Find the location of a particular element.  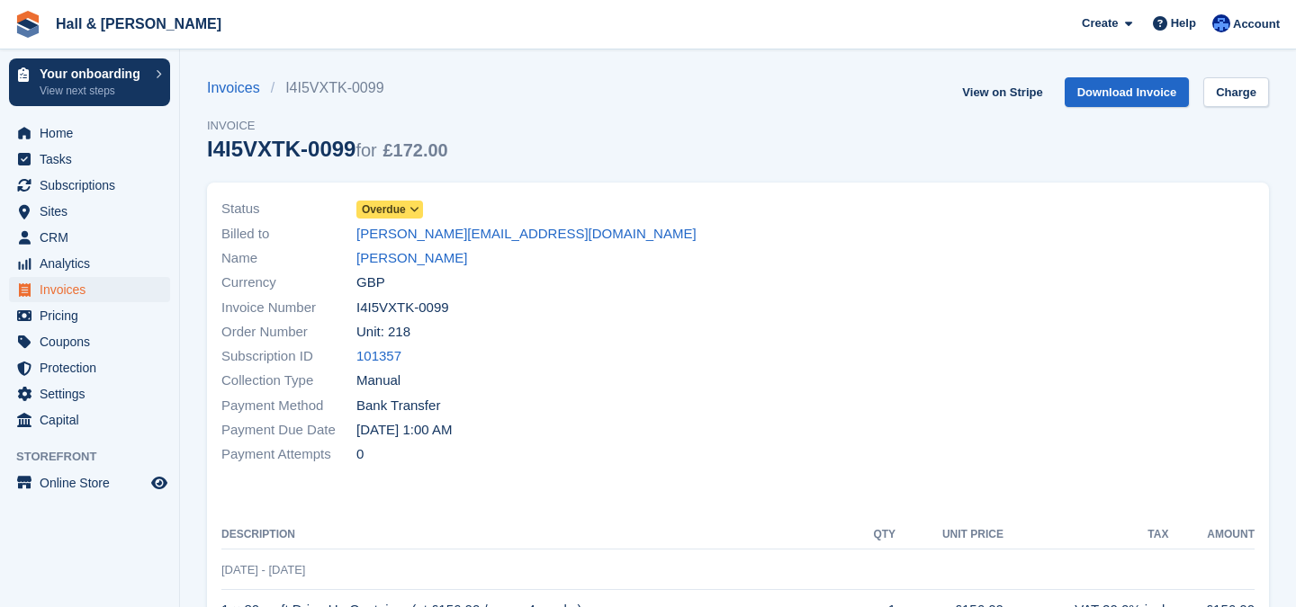

p: Your onboarding is located at coordinates (93, 74).